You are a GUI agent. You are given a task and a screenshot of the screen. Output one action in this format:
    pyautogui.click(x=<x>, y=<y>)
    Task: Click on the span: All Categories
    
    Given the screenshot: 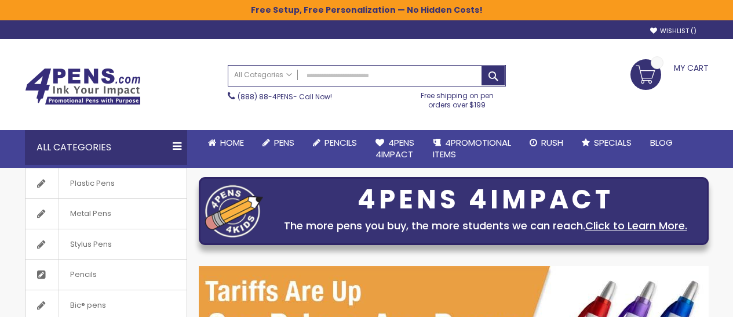 What is the action you would take?
    pyautogui.click(x=263, y=75)
    